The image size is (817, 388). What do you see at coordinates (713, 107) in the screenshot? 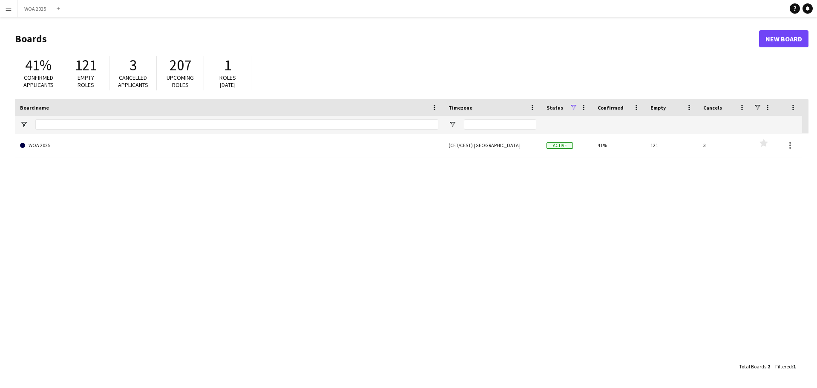
I see `span: Cancels` at bounding box center [713, 107].